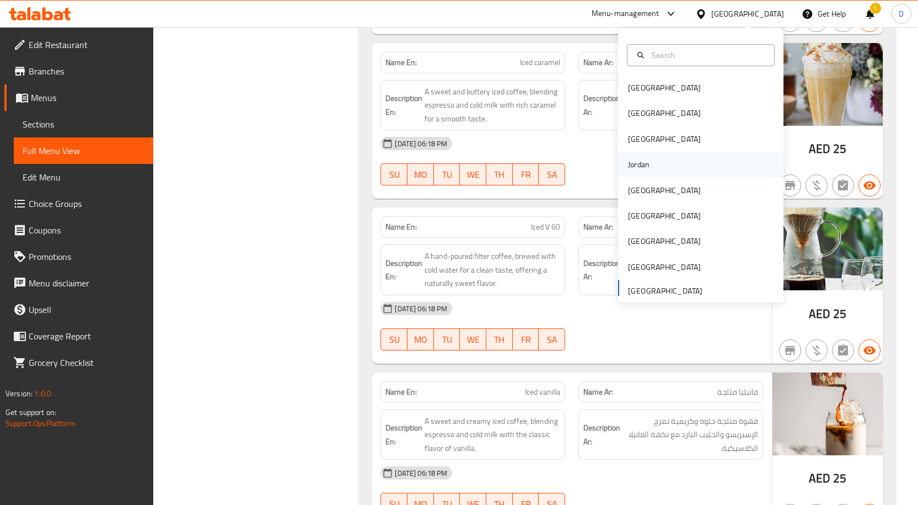 The image size is (918, 505). Describe the element at coordinates (828, 249) in the screenshot. I see `img: Iced_V60638930973400428461.jpg` at that location.